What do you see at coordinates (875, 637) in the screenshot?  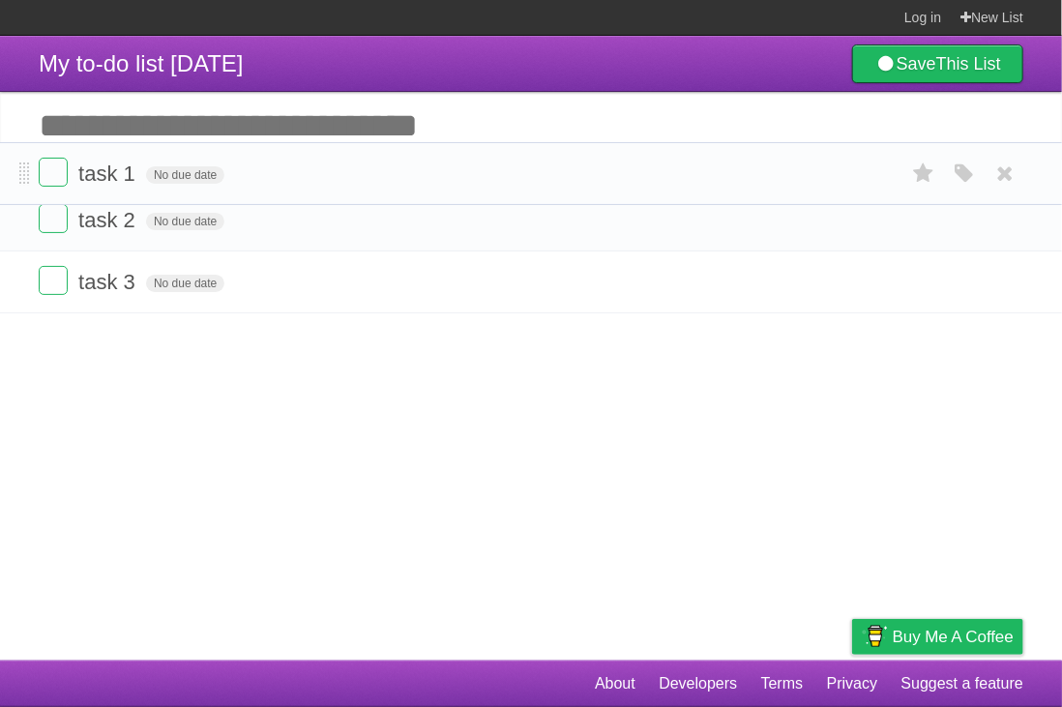 I see `img: Buy me a coffee` at bounding box center [875, 637].